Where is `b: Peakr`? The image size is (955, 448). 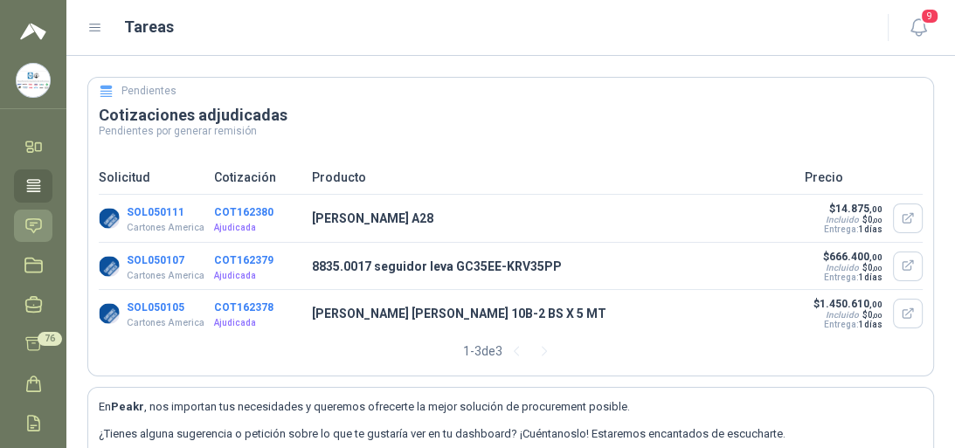
b: Peakr is located at coordinates (128, 406).